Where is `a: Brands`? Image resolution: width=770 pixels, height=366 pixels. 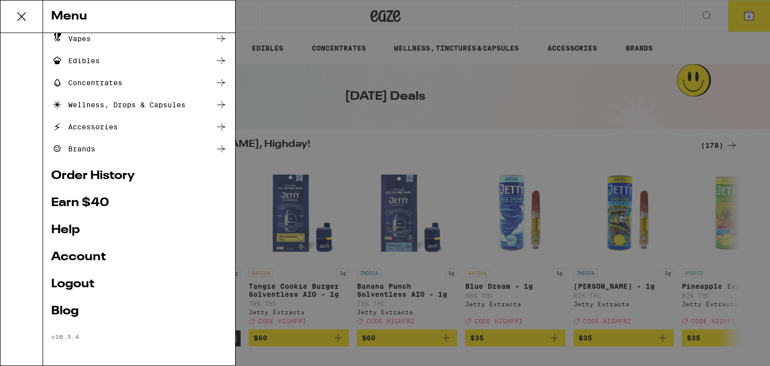 a: Brands is located at coordinates (139, 149).